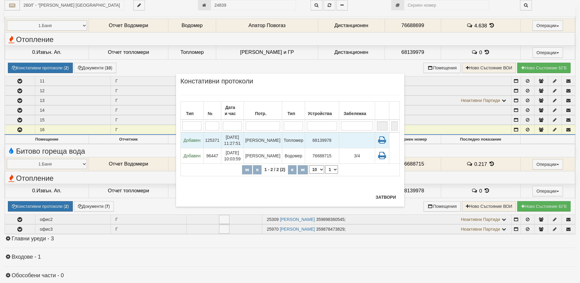 This screenshot has height=283, width=580. Describe the element at coordinates (212, 140) in the screenshot. I see `td: 125371` at that location.